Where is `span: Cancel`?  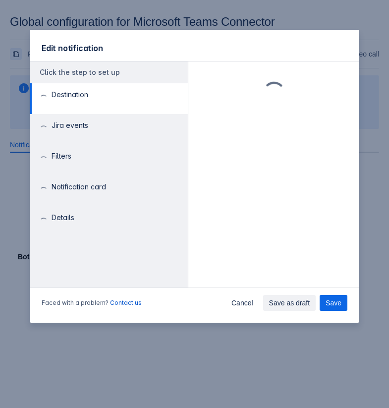
span: Cancel is located at coordinates (242, 303).